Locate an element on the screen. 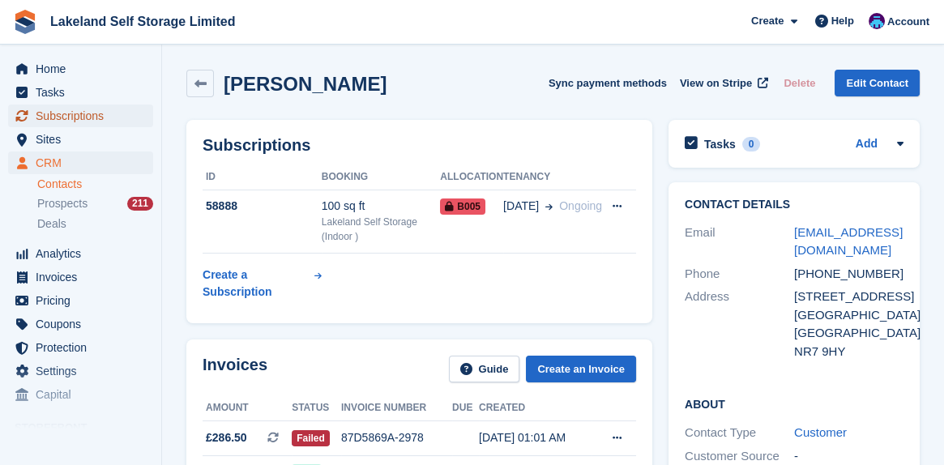  span: Capital is located at coordinates (84, 395).